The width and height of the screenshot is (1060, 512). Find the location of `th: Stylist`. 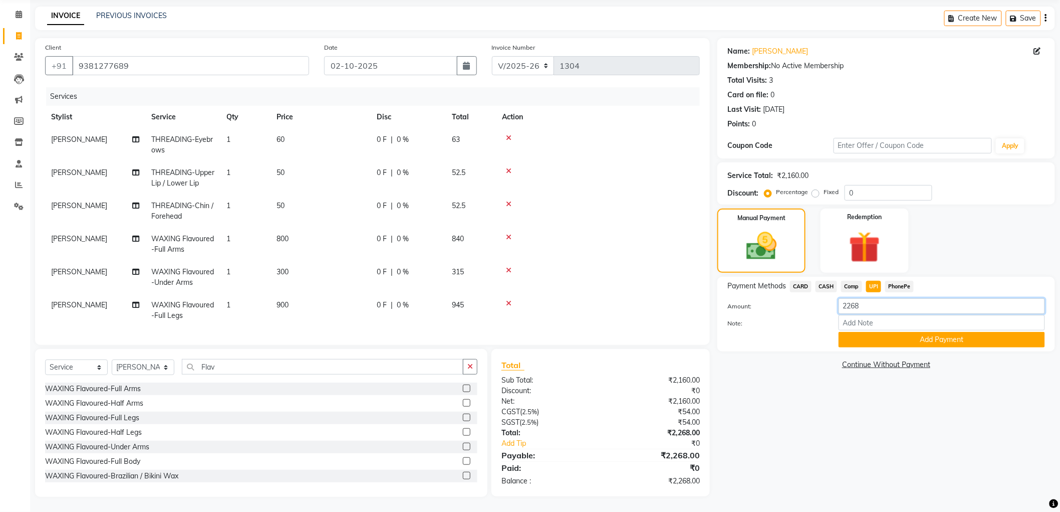

th: Stylist is located at coordinates (95, 117).